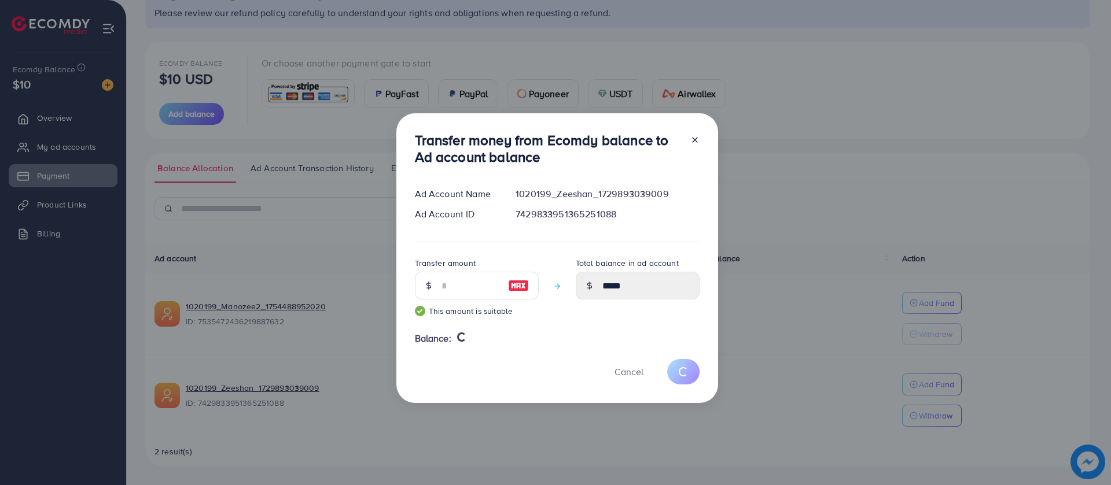 The height and width of the screenshot is (485, 1111). I want to click on span: Cancel, so click(629, 372).